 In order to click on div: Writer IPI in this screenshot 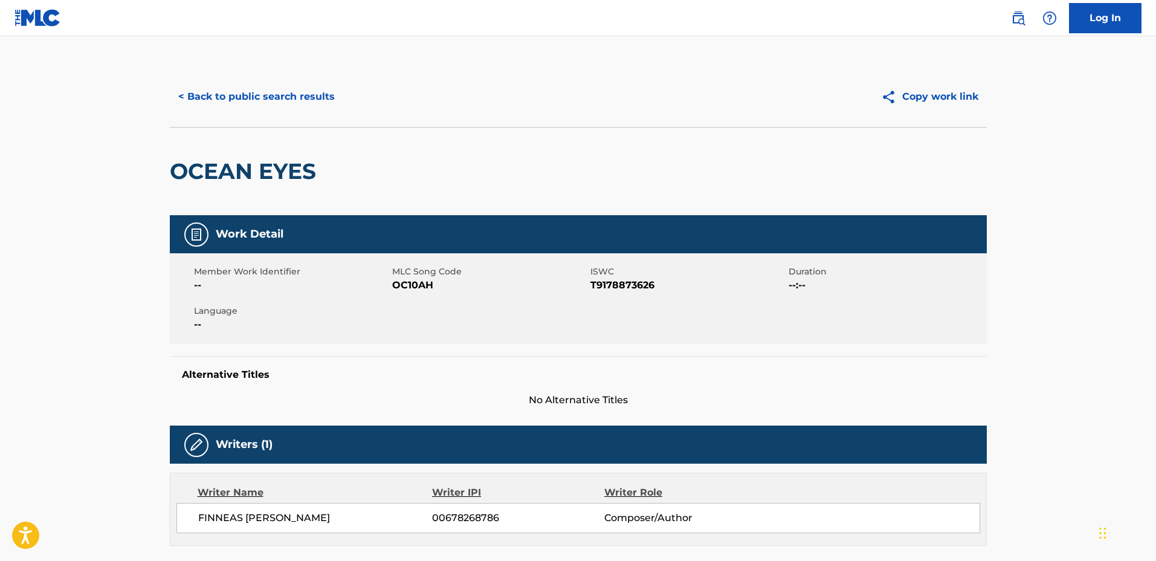, I will do `click(518, 492)`.